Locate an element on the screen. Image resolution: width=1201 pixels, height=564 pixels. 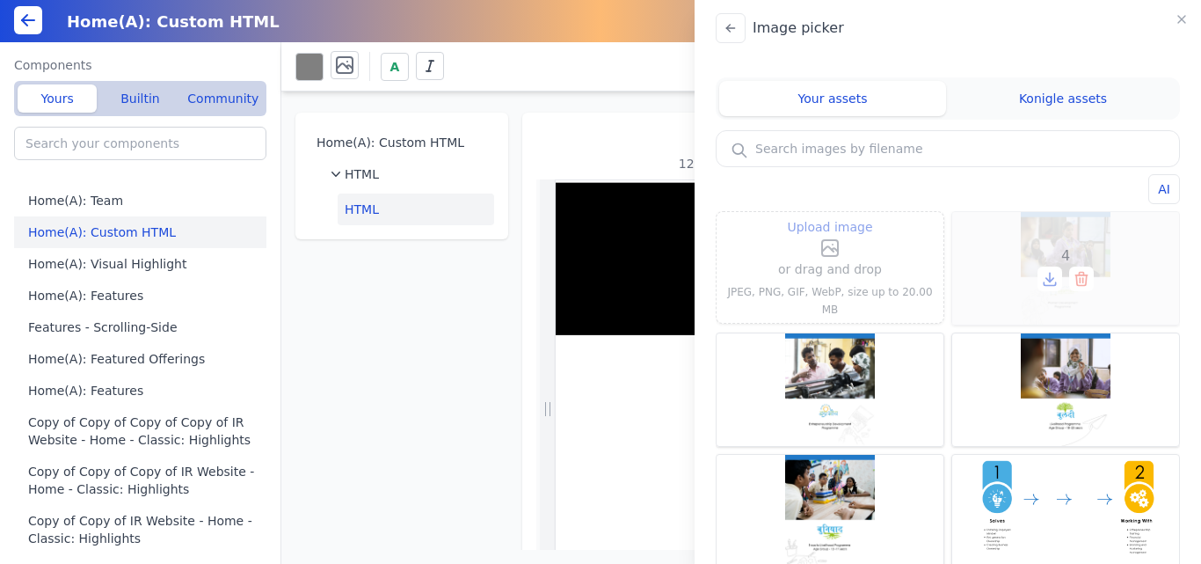
input: Search images by filename is located at coordinates (948, 149).